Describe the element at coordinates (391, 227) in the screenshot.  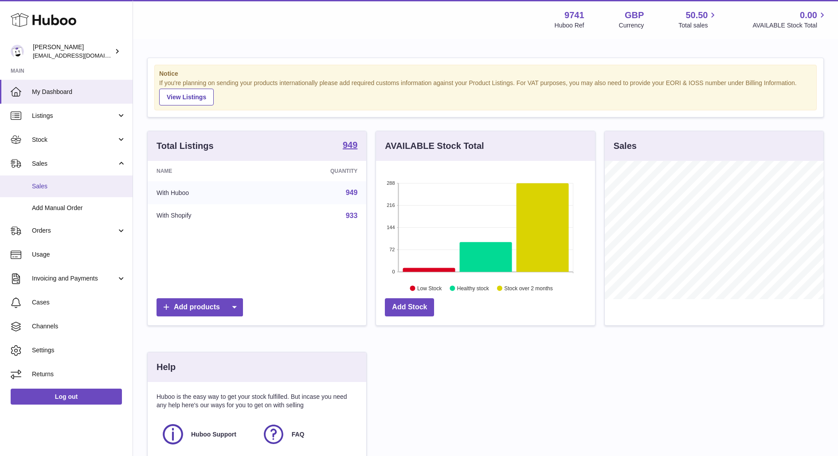
I see `text: 144` at that location.